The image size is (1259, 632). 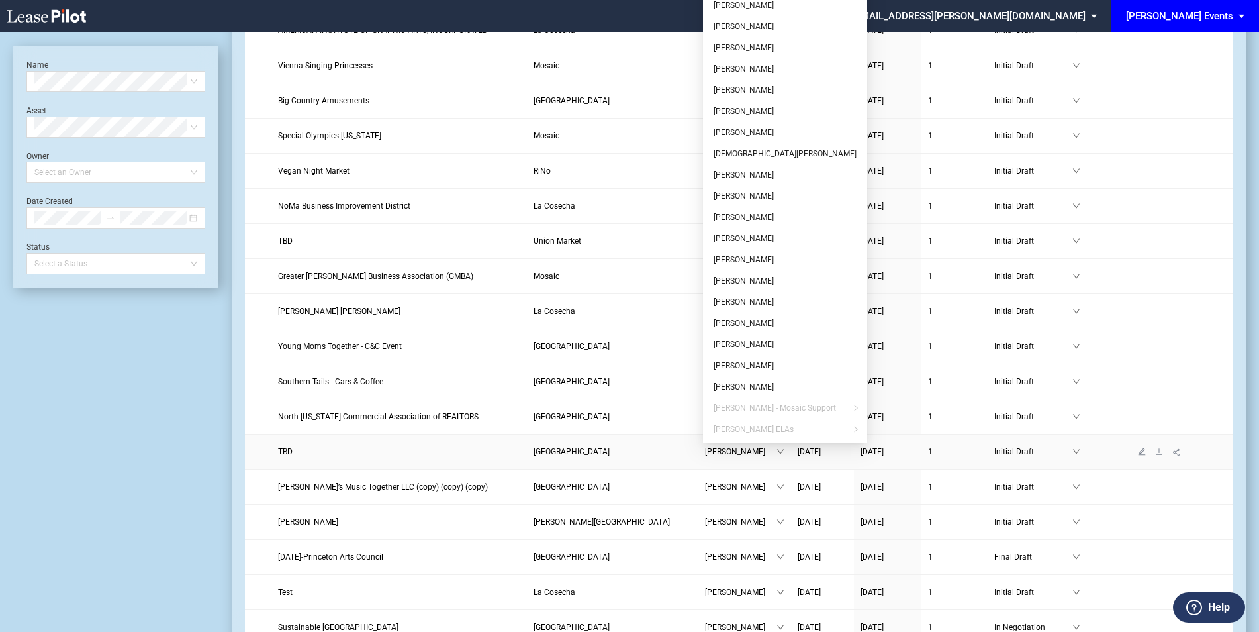 What do you see at coordinates (330, 136) in the screenshot?
I see `span: Special Olympics Virginia` at bounding box center [330, 136].